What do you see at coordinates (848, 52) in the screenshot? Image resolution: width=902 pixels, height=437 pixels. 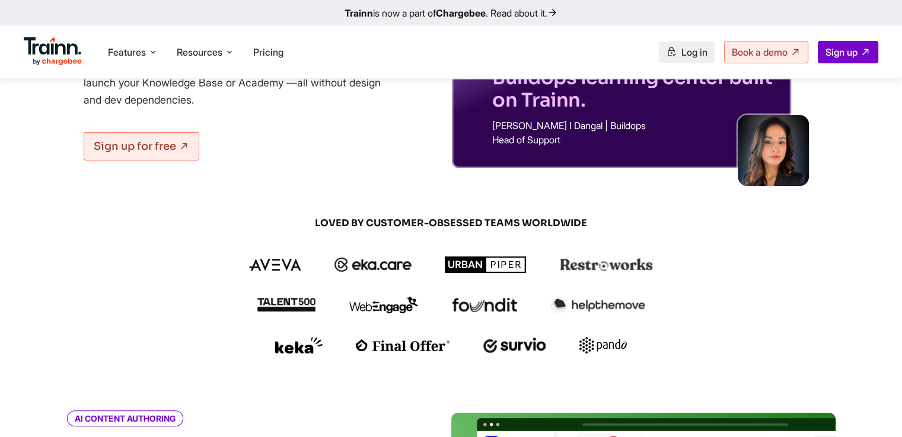 I see `a: Sign up` at bounding box center [848, 52].